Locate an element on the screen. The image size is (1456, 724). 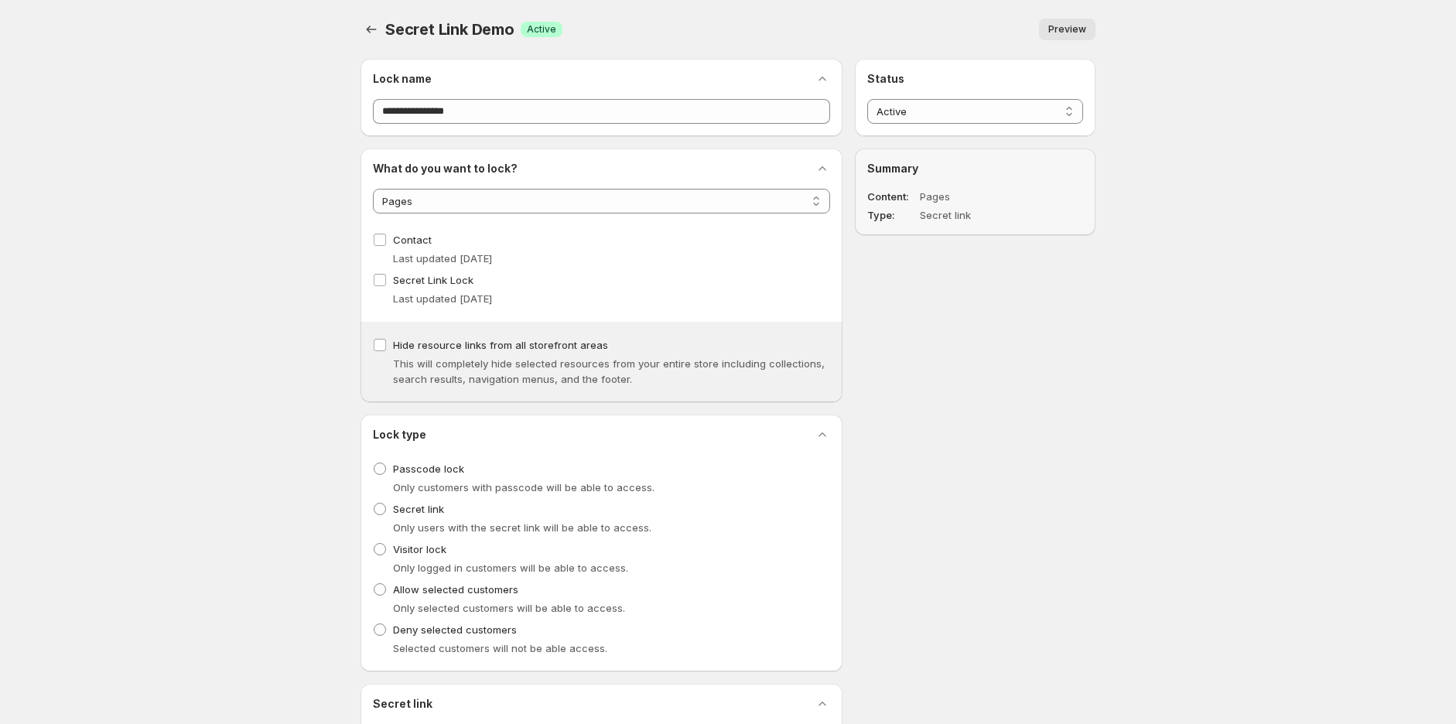
dd: Pages is located at coordinates (979, 196).